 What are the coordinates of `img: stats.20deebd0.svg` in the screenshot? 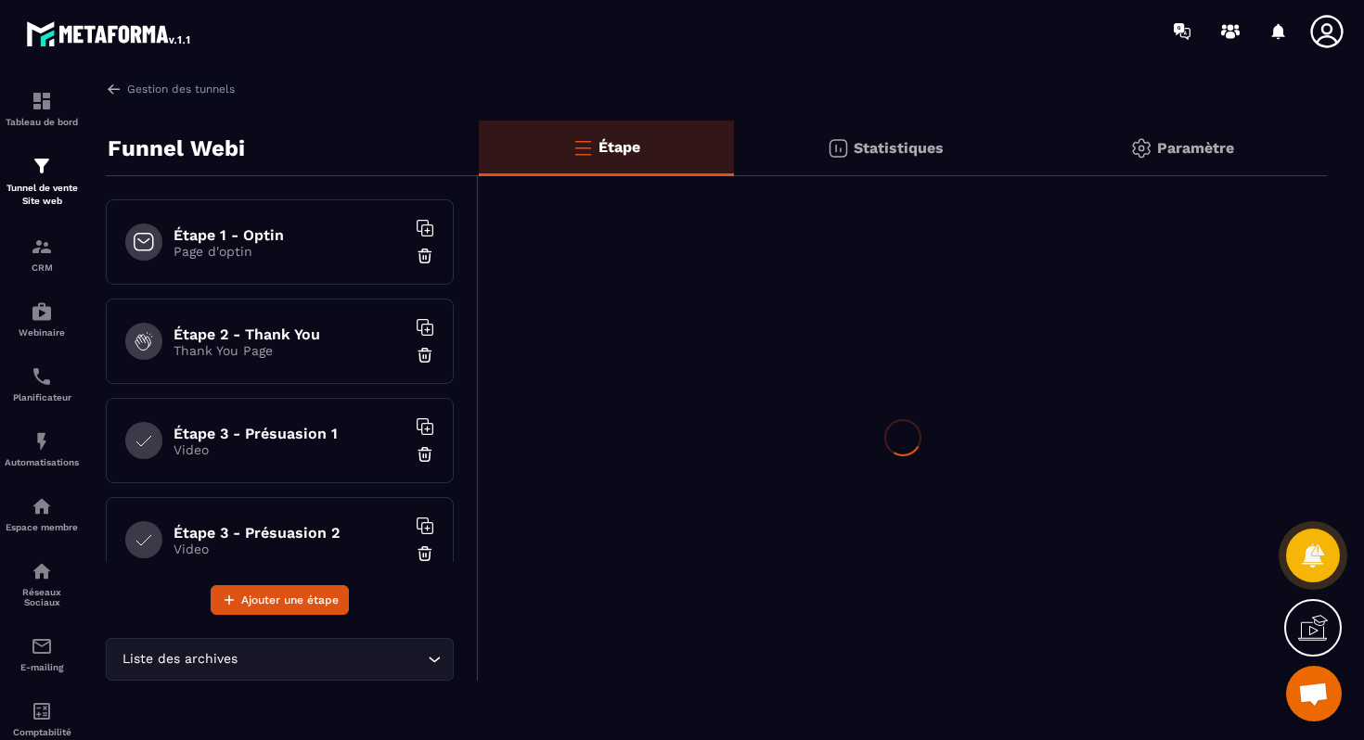 It's located at (838, 148).